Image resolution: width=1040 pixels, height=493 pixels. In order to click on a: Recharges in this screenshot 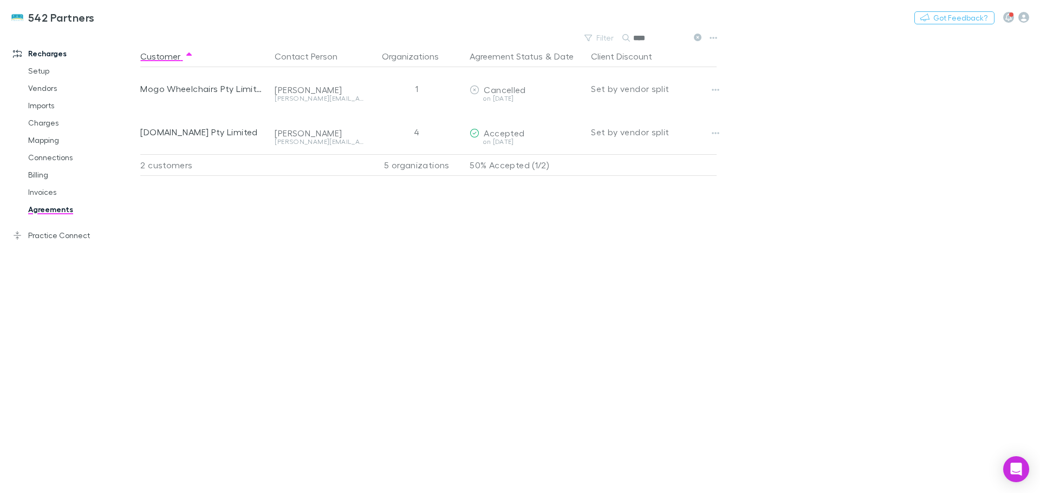, I will do `click(74, 54)`.